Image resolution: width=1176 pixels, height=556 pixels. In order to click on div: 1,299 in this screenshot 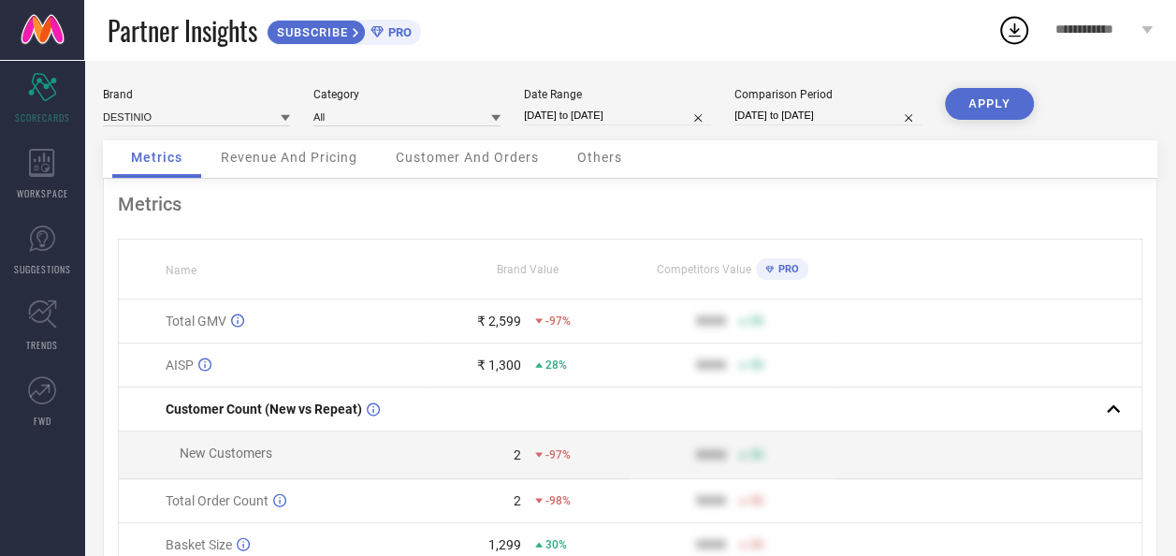, I will do `click(504, 544)`.